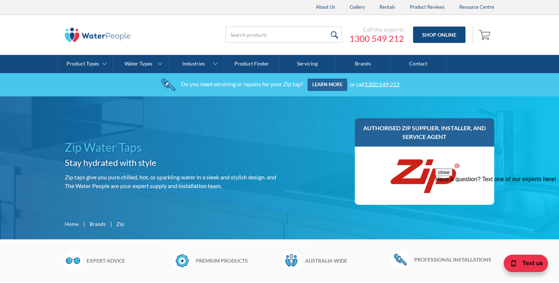  What do you see at coordinates (455, 260) in the screenshot?
I see `h6: Professional installations` at bounding box center [455, 260].